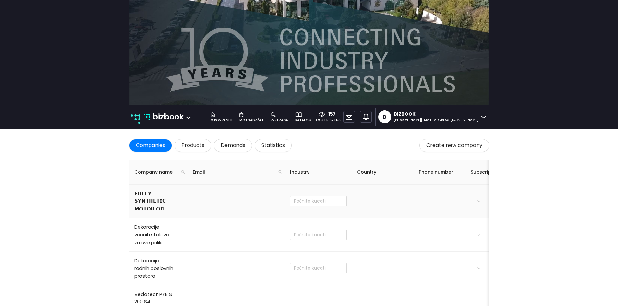 This screenshot has height=306, width=618. Describe the element at coordinates (233, 145) in the screenshot. I see `span: Demands` at that location.